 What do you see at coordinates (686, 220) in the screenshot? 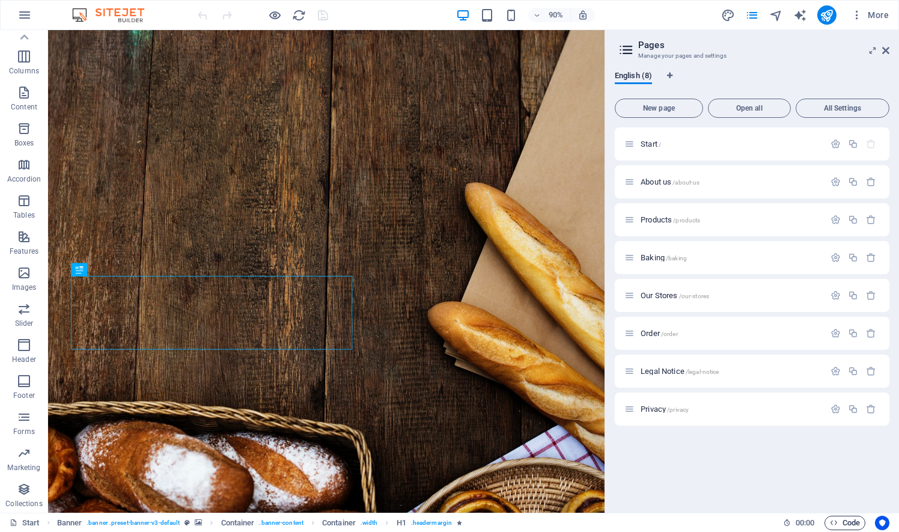
I see `span: /products` at bounding box center [686, 220].